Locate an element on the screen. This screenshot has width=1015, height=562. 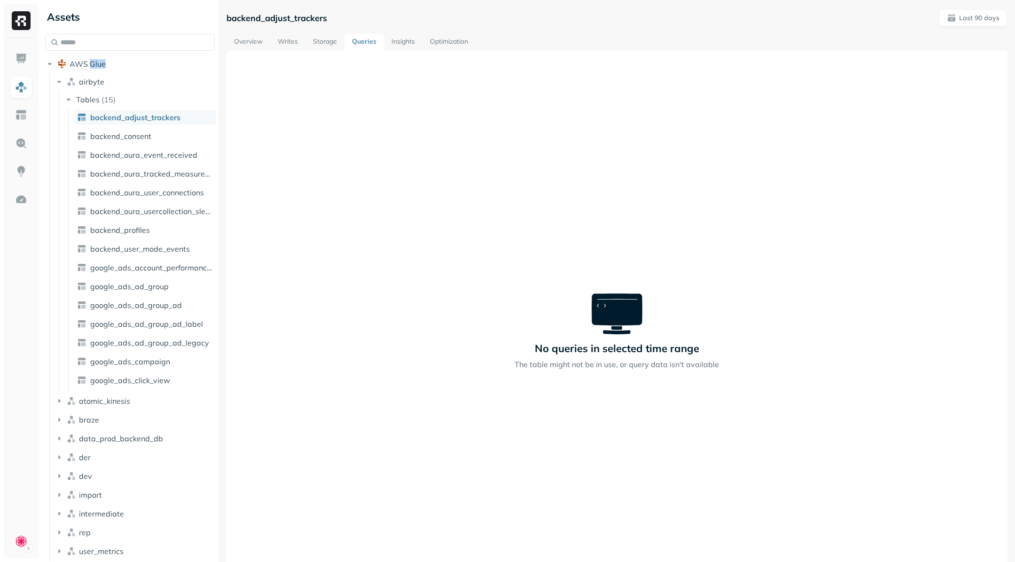
span: google_ads_ad_group is located at coordinates (129, 287).